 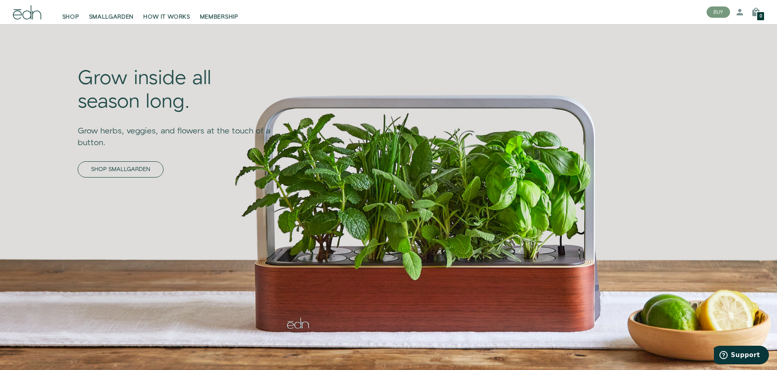 I want to click on a: HOW IT WORKS, so click(x=166, y=12).